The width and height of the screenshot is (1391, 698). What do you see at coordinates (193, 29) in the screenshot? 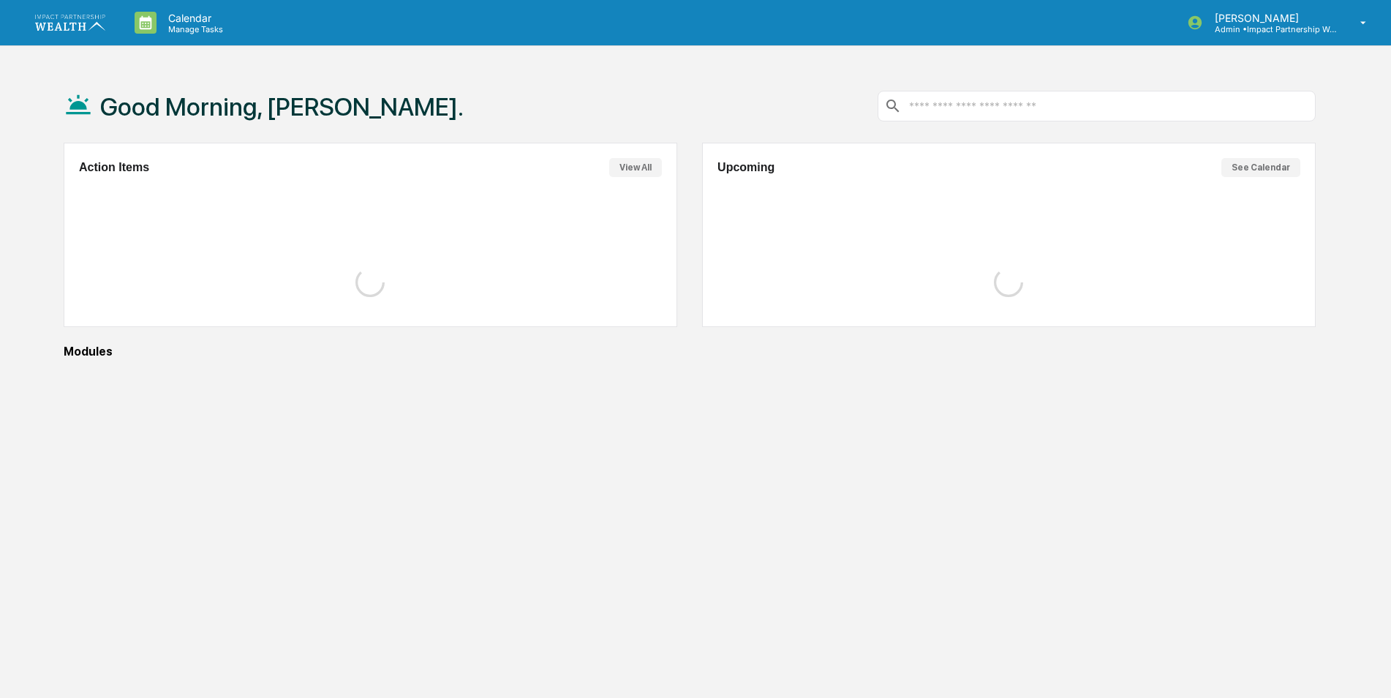
I see `p: Manage Tasks` at bounding box center [193, 29].